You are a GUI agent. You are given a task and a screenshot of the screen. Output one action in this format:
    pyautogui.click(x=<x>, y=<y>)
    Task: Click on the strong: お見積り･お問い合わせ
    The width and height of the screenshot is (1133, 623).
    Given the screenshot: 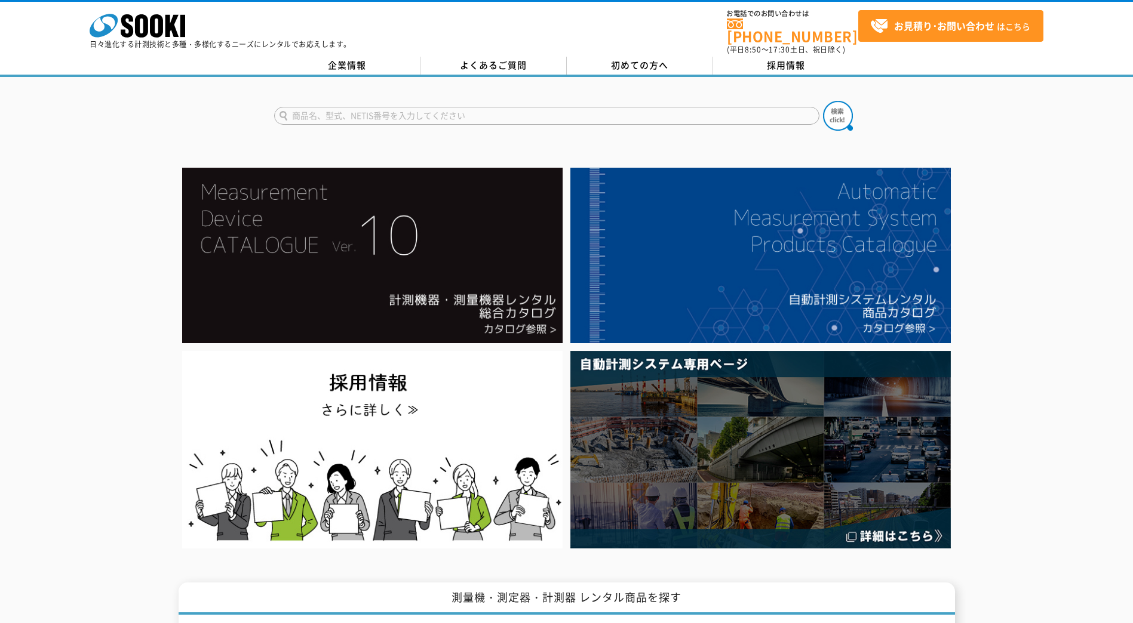 What is the action you would take?
    pyautogui.click(x=944, y=26)
    